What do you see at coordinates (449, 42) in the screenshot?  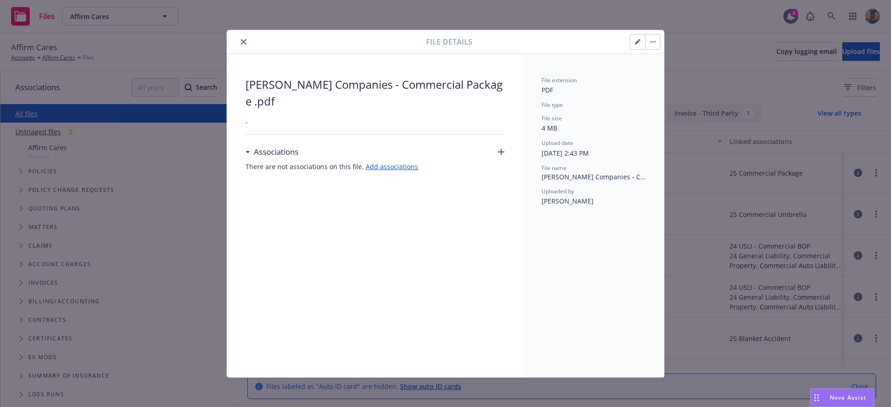 I see `span: File details` at bounding box center [449, 42].